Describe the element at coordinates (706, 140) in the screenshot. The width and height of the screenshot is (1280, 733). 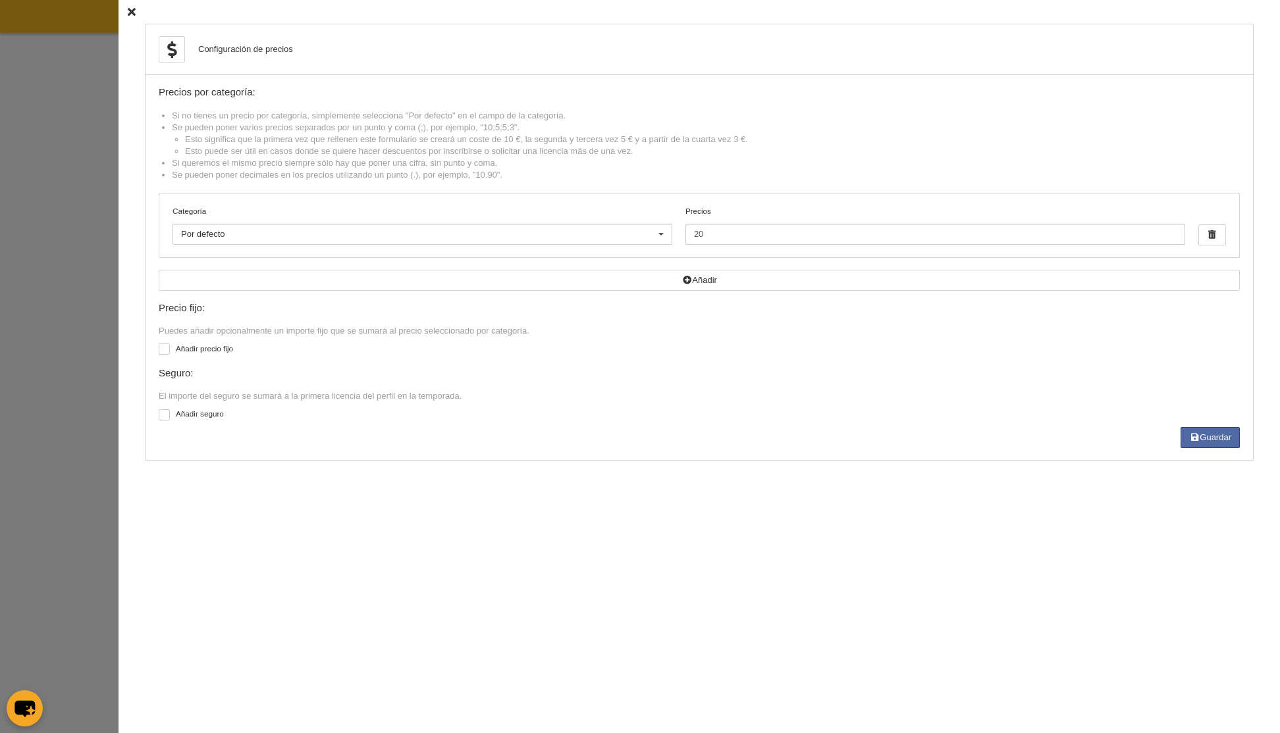
I see `li: Se pueden poner varios precios separados por un punto y coma (;), por ejemplo, "10;5;5;3".` at that location.